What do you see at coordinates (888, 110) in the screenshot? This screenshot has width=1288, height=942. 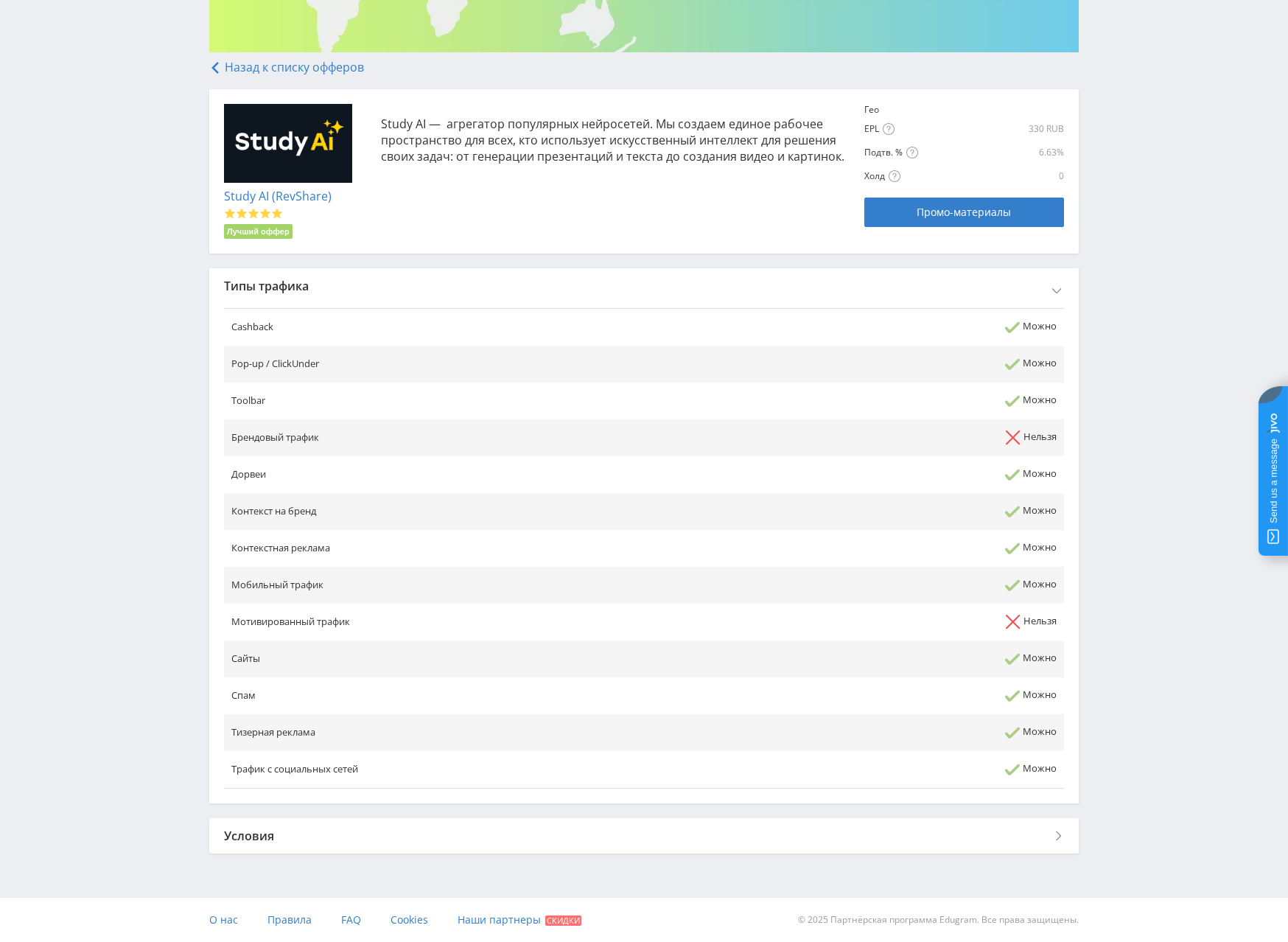 I see `div: Гео` at bounding box center [888, 110].